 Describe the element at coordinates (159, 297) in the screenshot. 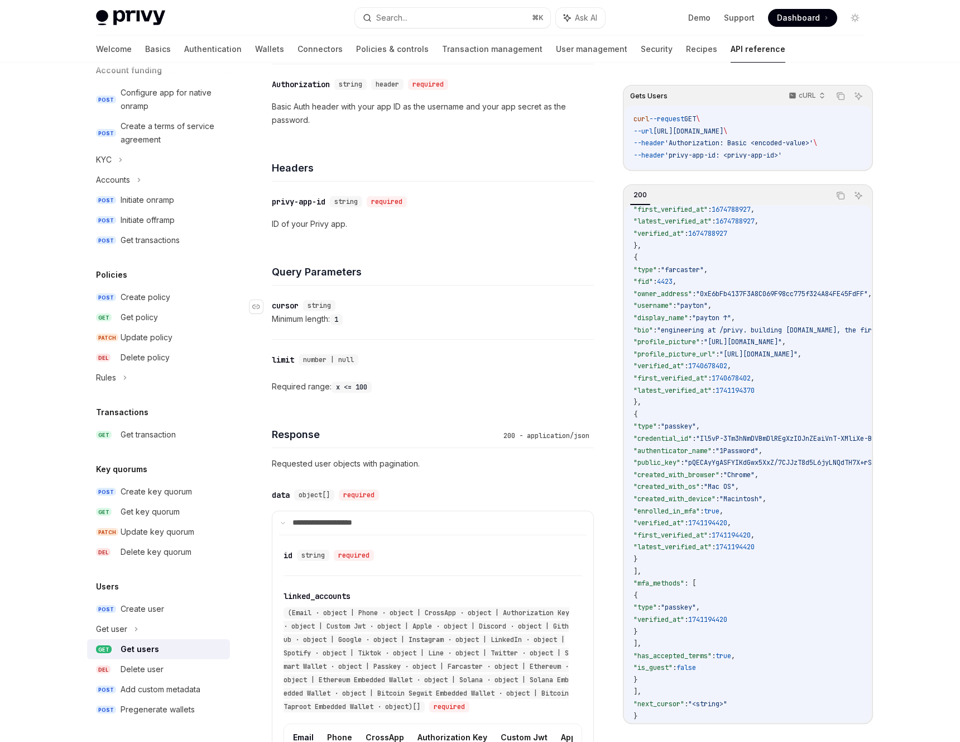

I see `a: POSTCreate policy` at that location.